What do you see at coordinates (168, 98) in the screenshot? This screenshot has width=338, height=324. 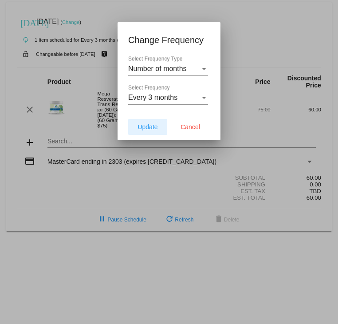 I see `mat-select: Select Frequency` at bounding box center [168, 98].